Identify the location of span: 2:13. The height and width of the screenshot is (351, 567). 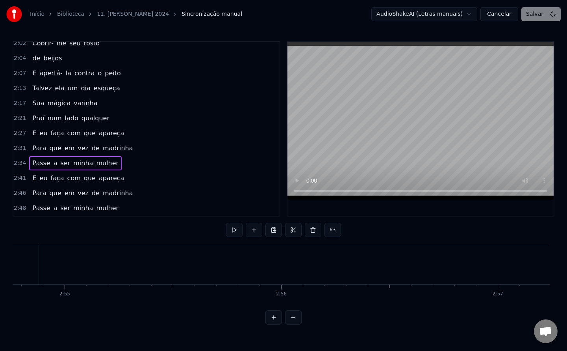
(20, 88).